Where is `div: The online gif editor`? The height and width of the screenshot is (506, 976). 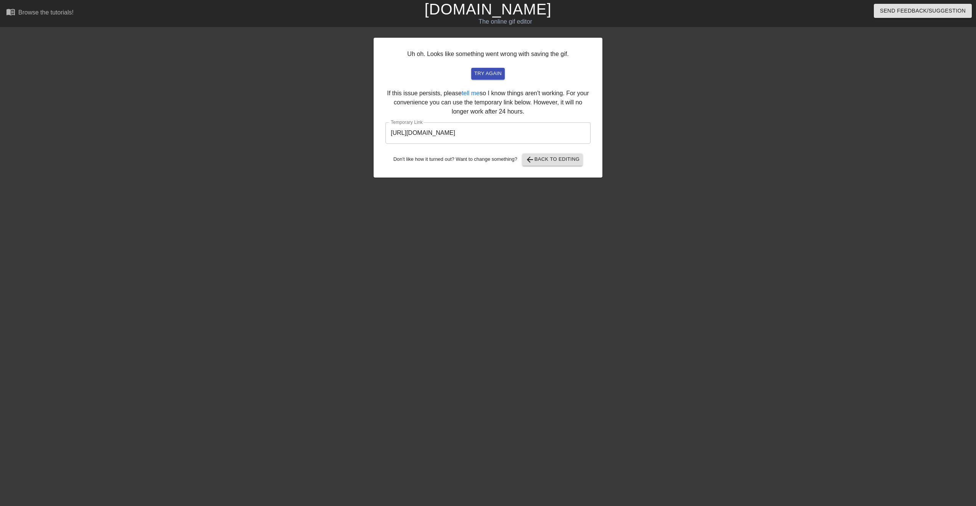 div: The online gif editor is located at coordinates (505, 22).